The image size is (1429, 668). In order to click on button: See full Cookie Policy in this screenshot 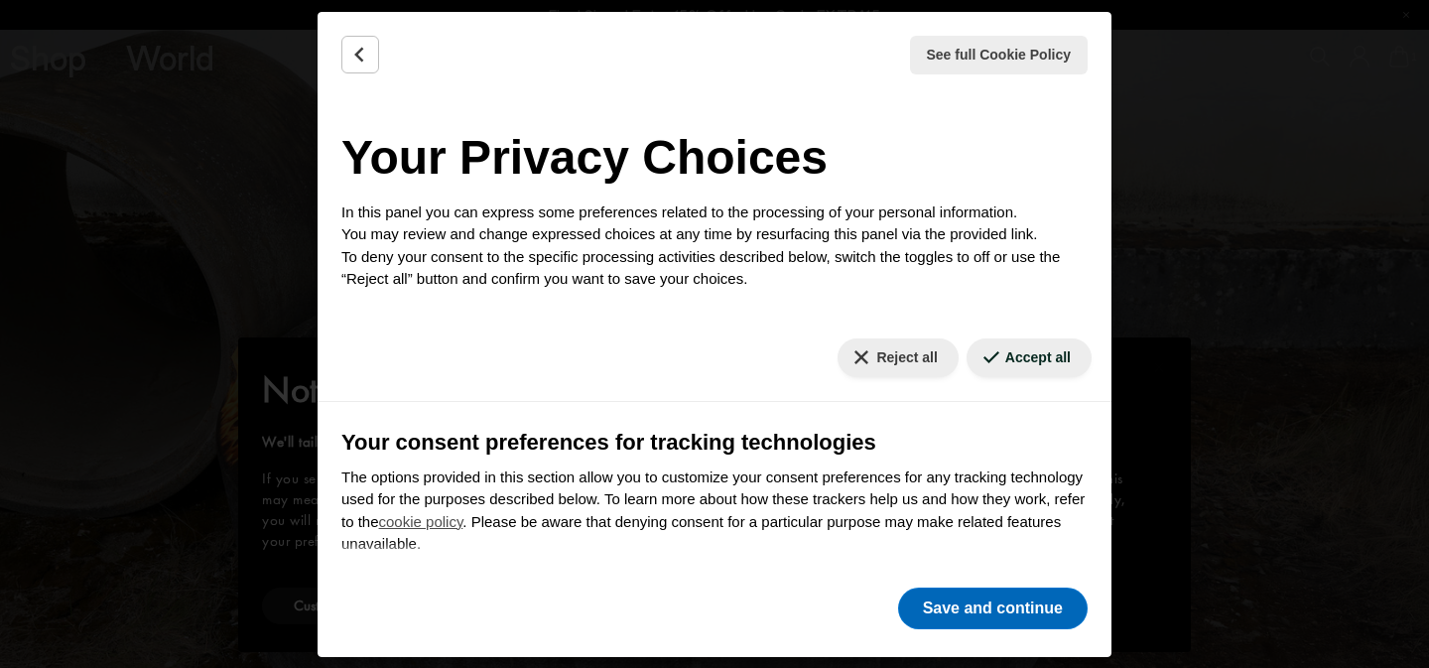, I will do `click(1000, 55)`.